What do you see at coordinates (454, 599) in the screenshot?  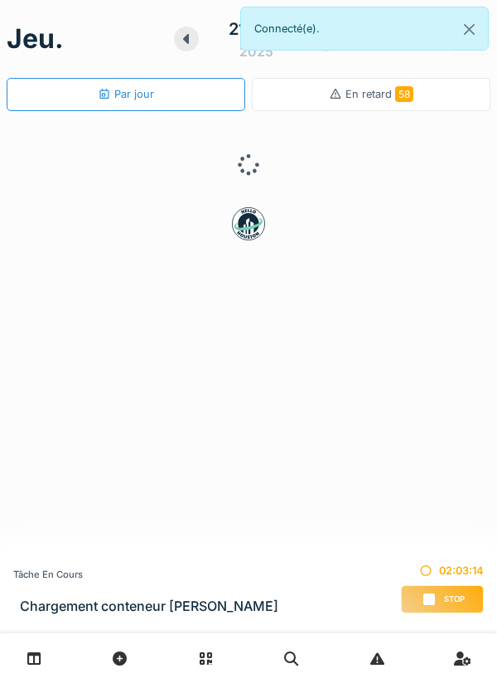 I see `span: Stop` at bounding box center [454, 599].